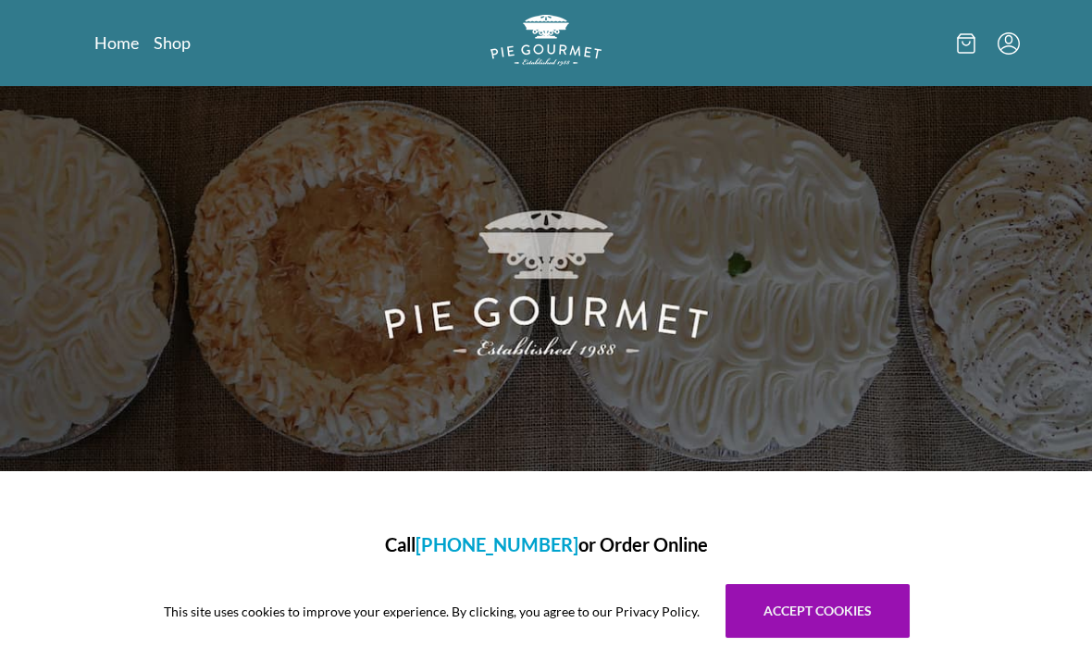 The width and height of the screenshot is (1092, 660). I want to click on button: Accept cookies, so click(817, 611).